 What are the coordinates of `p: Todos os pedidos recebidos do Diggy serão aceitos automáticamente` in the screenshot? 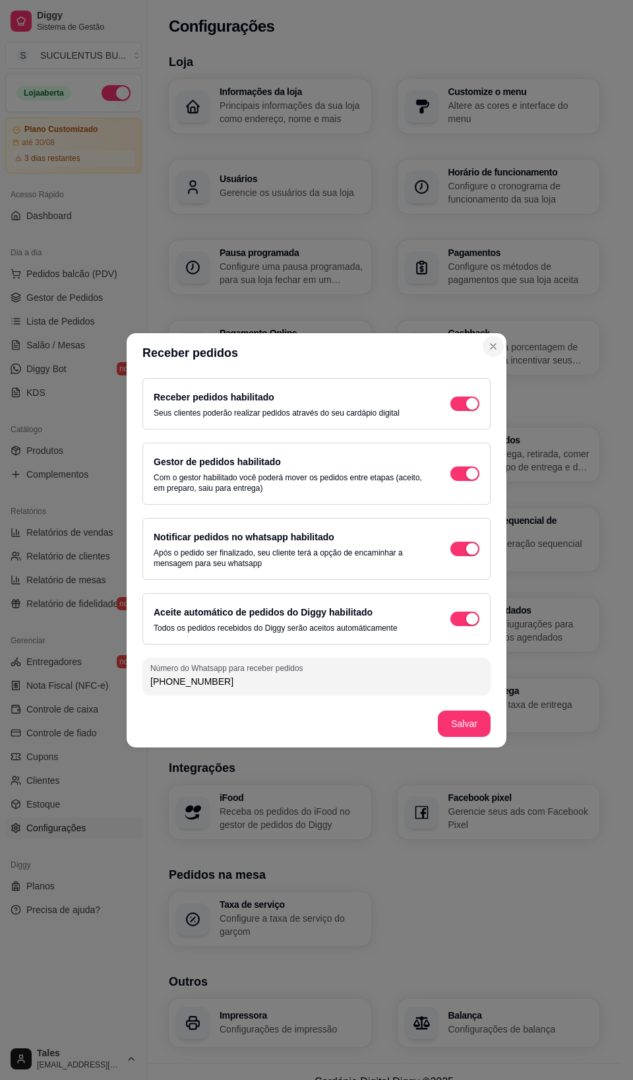 It's located at (276, 628).